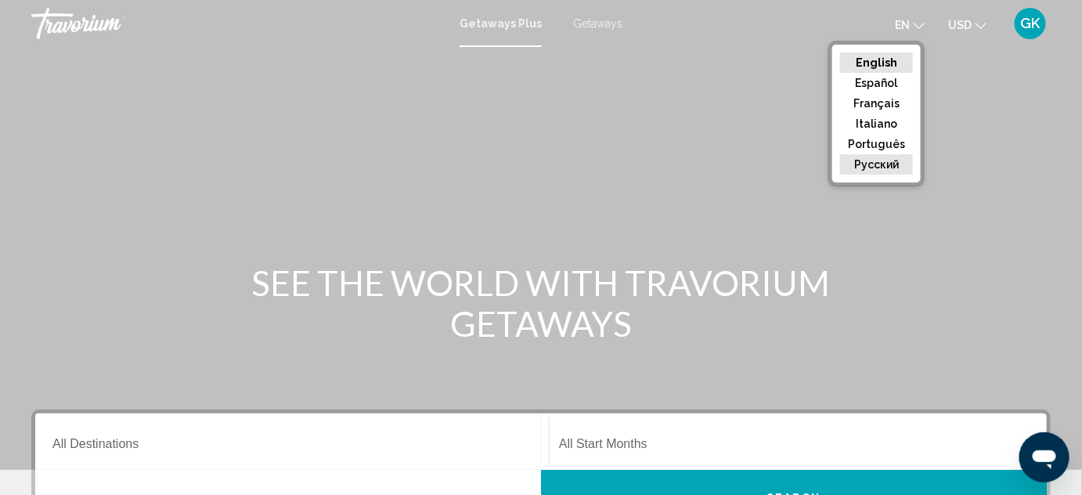  Describe the element at coordinates (237, 23) in the screenshot. I see `a: Travorium` at that location.